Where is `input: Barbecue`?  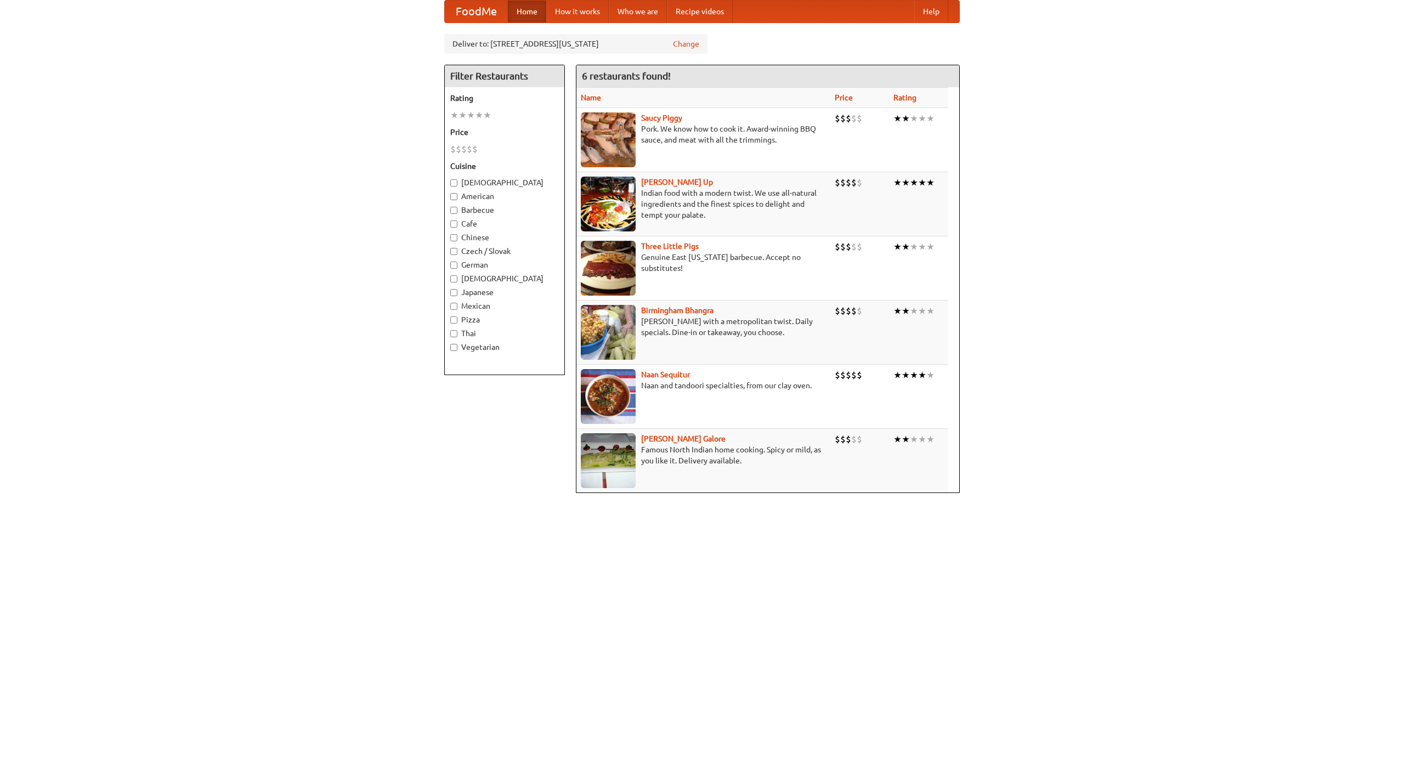 input: Barbecue is located at coordinates (454, 210).